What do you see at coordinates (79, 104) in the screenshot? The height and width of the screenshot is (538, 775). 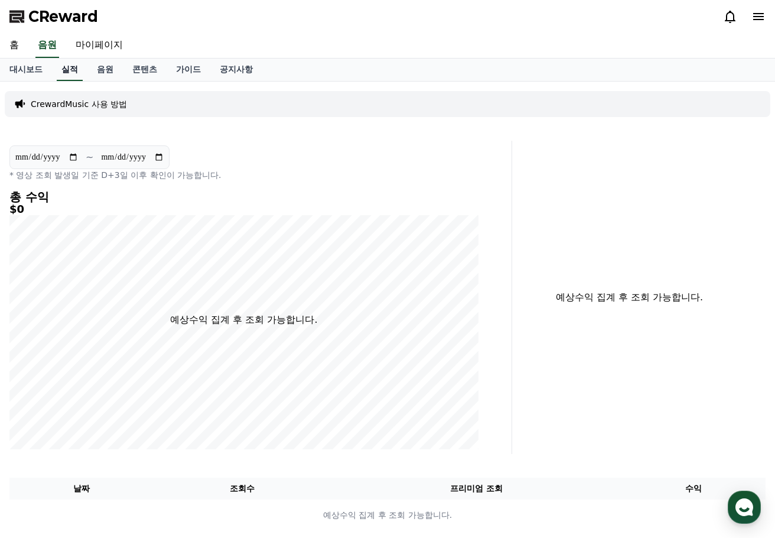 I see `a: CrewardMusic 사용 방법` at bounding box center [79, 104].